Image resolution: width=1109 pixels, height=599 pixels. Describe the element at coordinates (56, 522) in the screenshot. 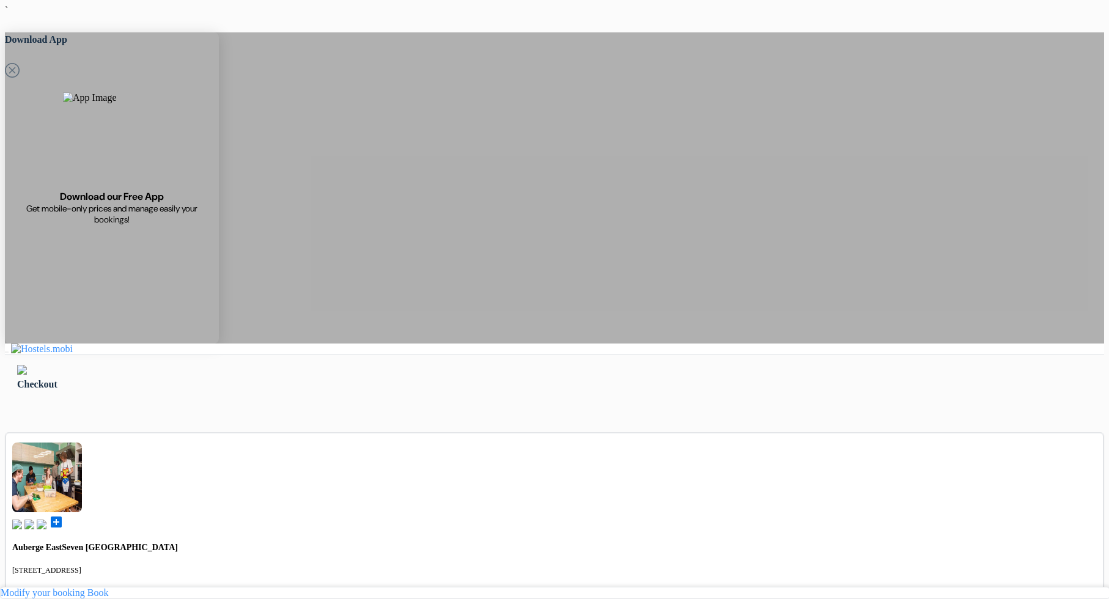

I see `span: add_box` at that location.